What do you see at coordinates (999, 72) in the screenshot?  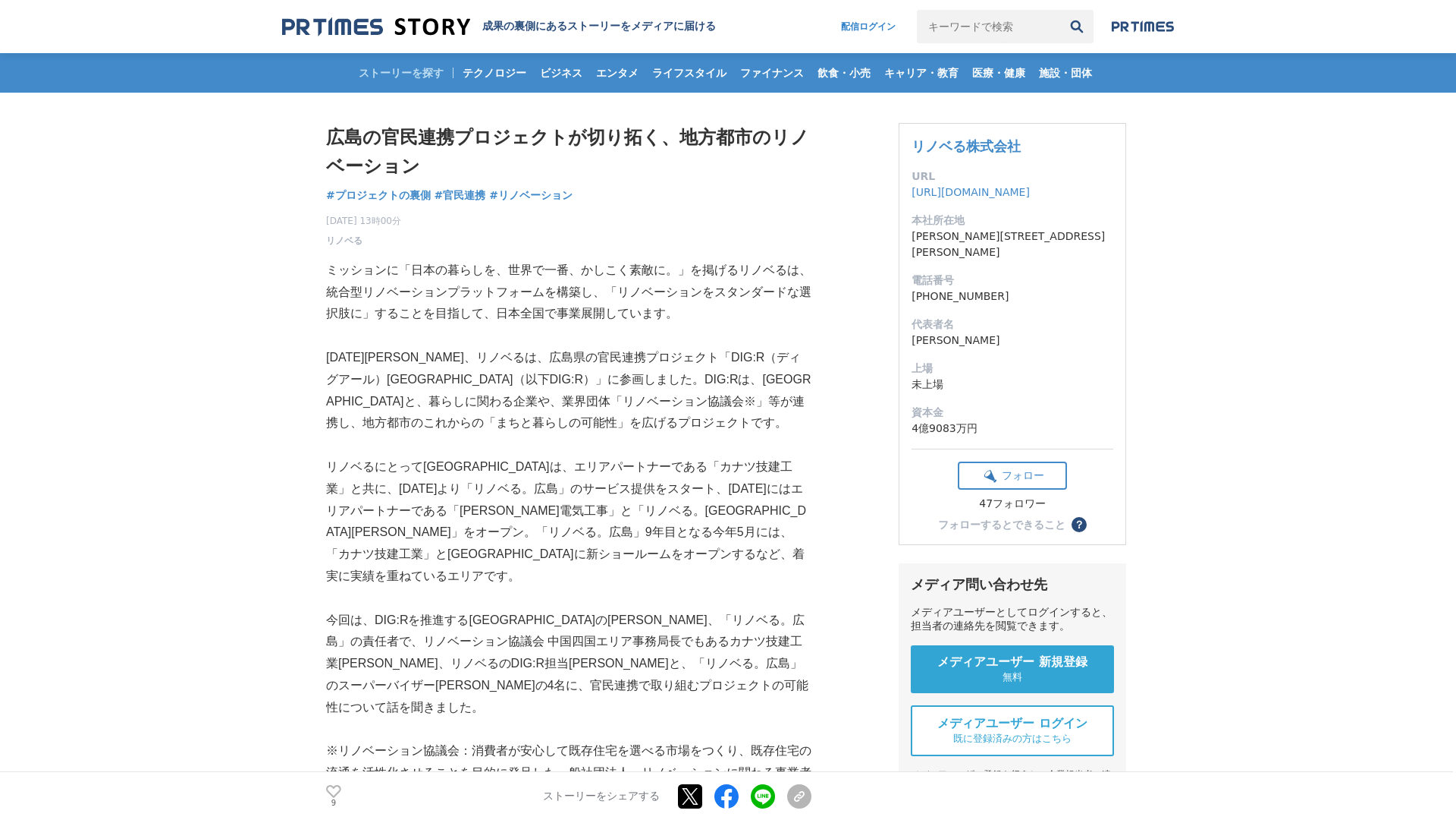 I see `span: 医療・健康` at bounding box center [999, 72].